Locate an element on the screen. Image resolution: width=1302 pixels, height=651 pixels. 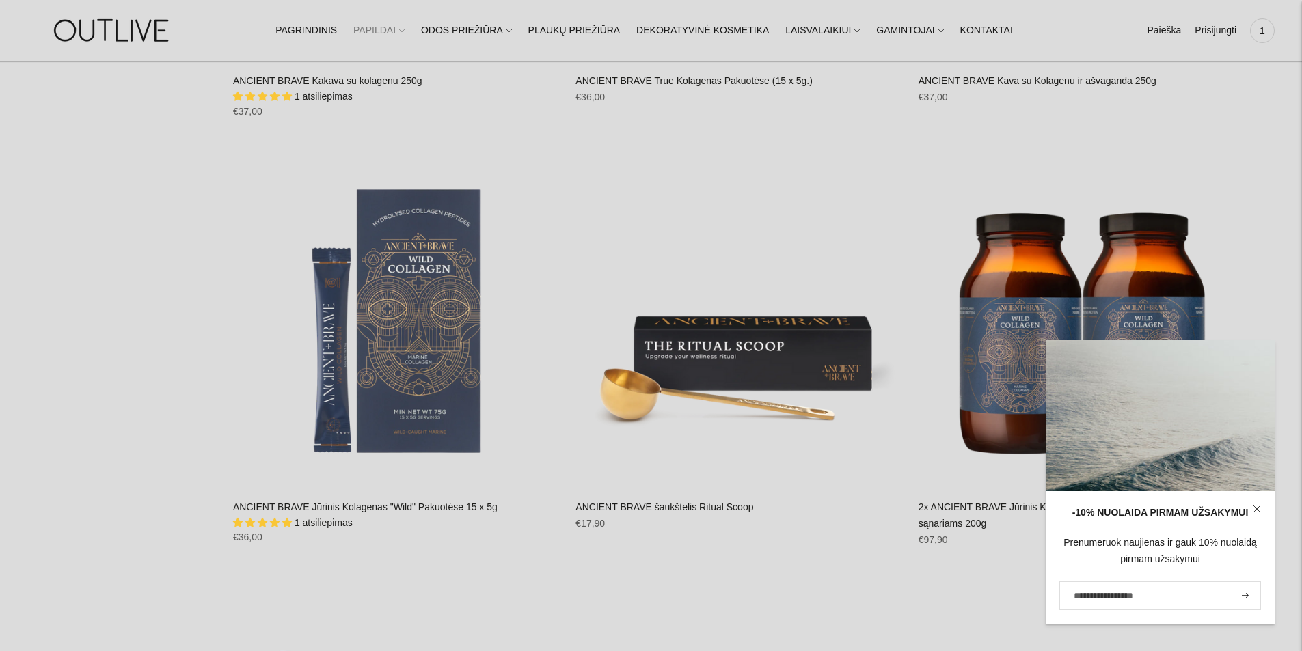
a: Prisijungti is located at coordinates (1215, 31).